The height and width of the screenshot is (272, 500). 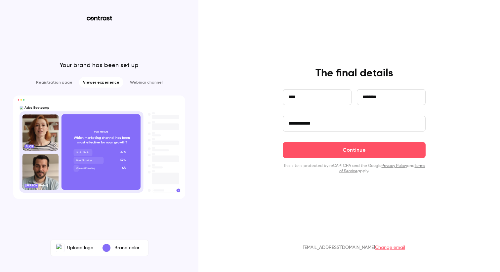 I want to click on p: Brand color, so click(x=127, y=248).